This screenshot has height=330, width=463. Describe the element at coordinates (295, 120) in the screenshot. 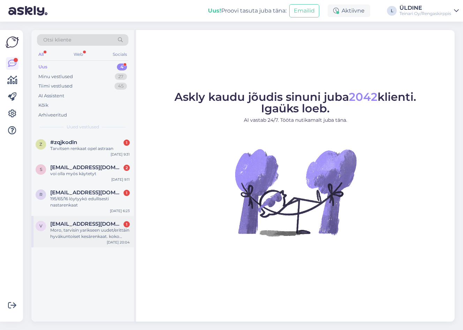

I see `p: AI vastab 24/7. Tööta nutikamalt juba täna.` at that location.